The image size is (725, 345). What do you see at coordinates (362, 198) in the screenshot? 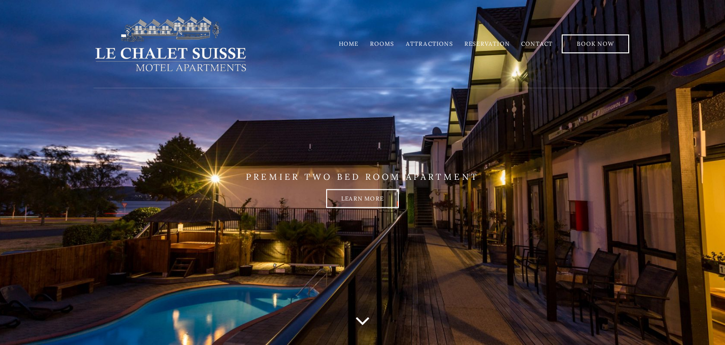
I see `a: Learn more` at bounding box center [362, 198].